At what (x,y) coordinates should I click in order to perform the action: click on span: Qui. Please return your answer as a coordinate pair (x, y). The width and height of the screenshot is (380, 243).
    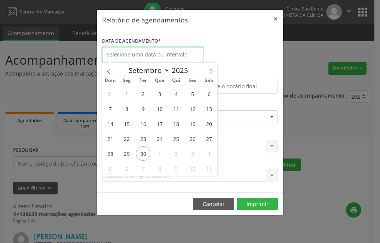
    Looking at the image, I should click on (176, 80).